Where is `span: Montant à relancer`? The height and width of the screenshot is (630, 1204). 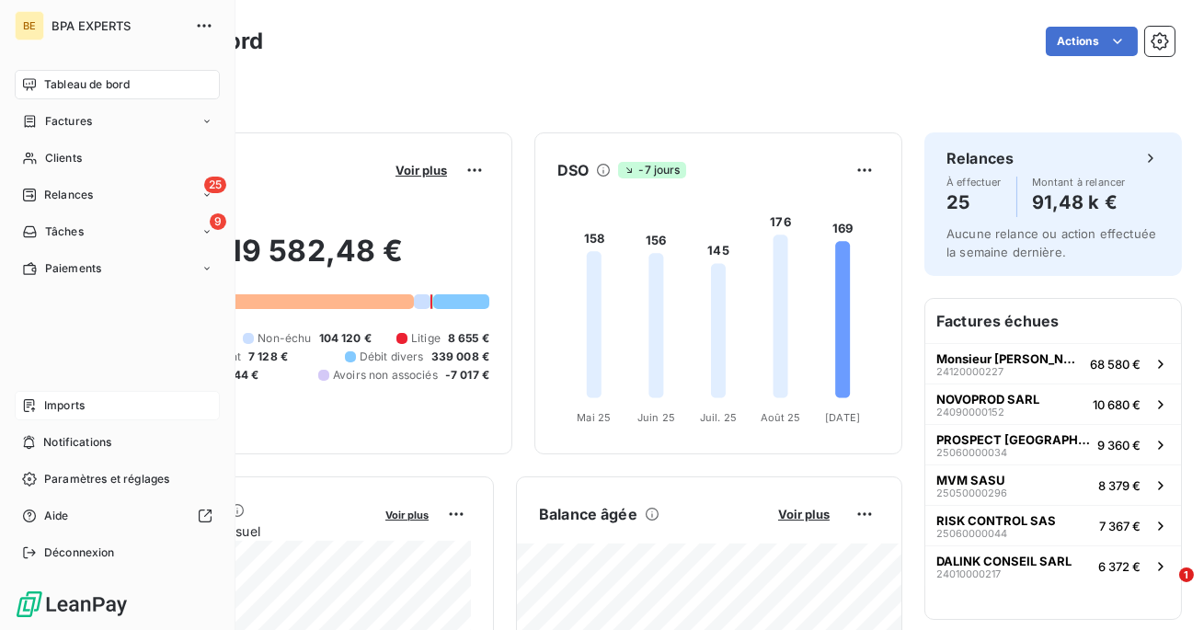 span: Montant à relancer is located at coordinates (1079, 182).